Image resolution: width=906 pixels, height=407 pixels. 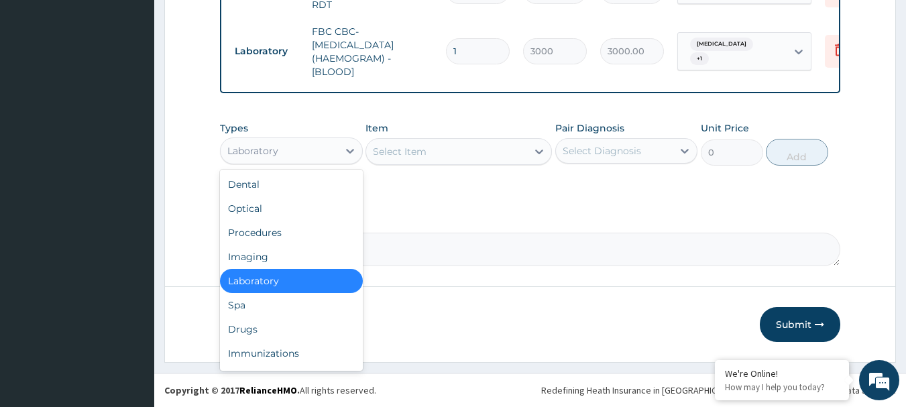 I want to click on div: Drugs, so click(x=291, y=329).